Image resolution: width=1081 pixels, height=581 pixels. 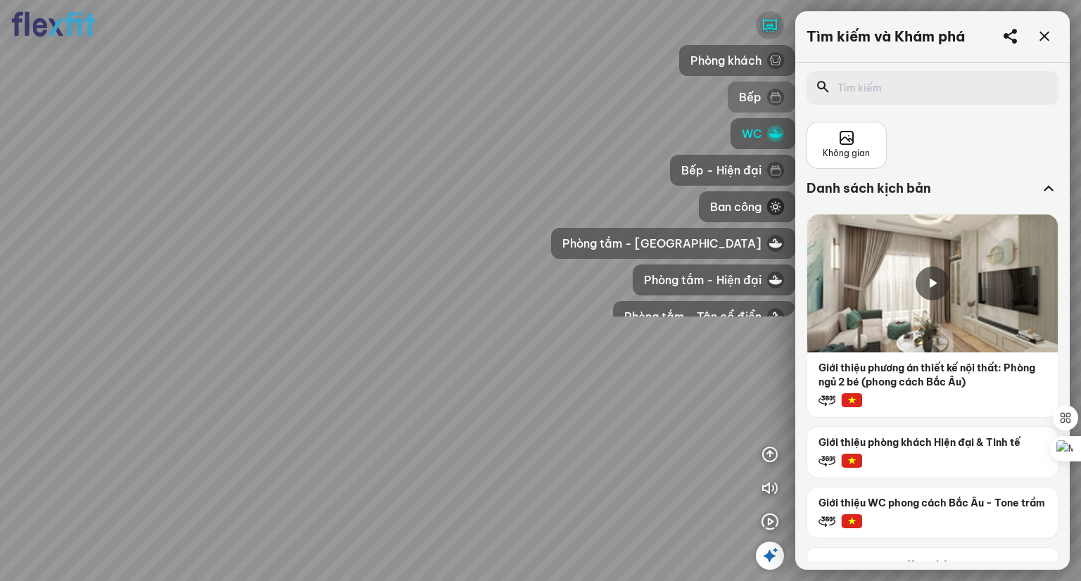 What do you see at coordinates (725, 61) in the screenshot?
I see `span: Phòng khách` at bounding box center [725, 61].